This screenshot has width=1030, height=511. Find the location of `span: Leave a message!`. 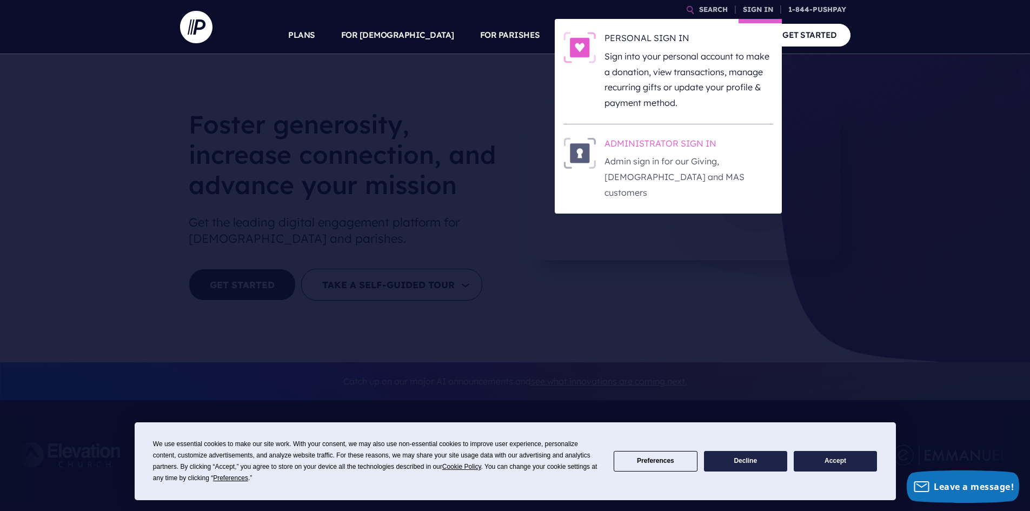

span: Leave a message! is located at coordinates (974, 487).